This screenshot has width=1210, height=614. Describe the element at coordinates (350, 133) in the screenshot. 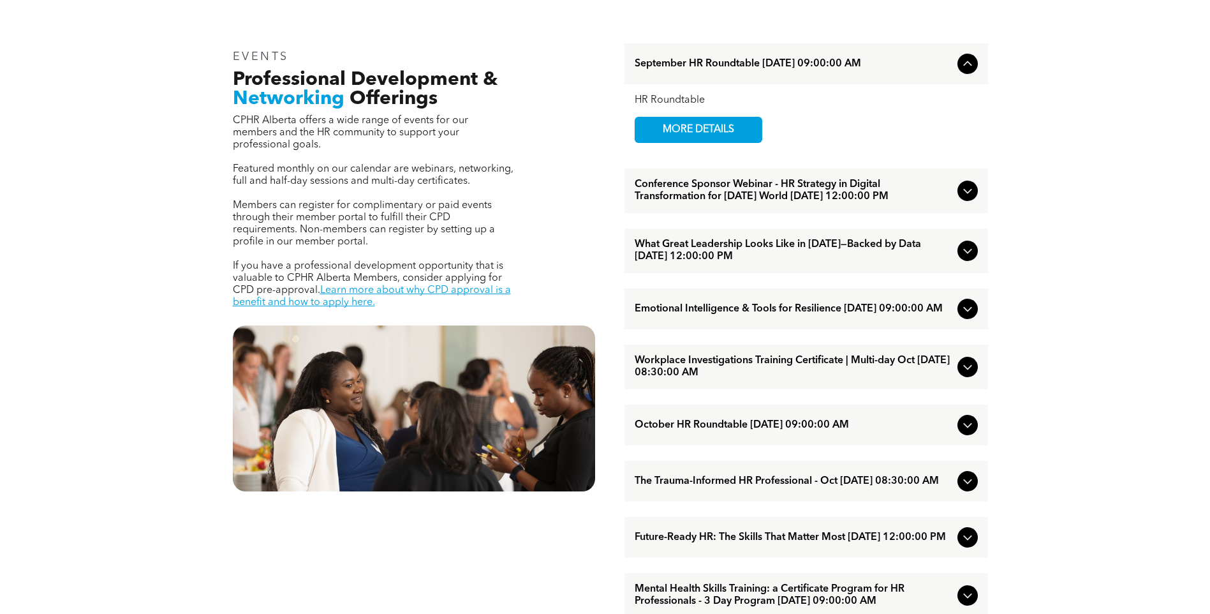

I see `span: CPHR Alberta offers a wide range of events for our members and the HR community to support your p...` at that location.